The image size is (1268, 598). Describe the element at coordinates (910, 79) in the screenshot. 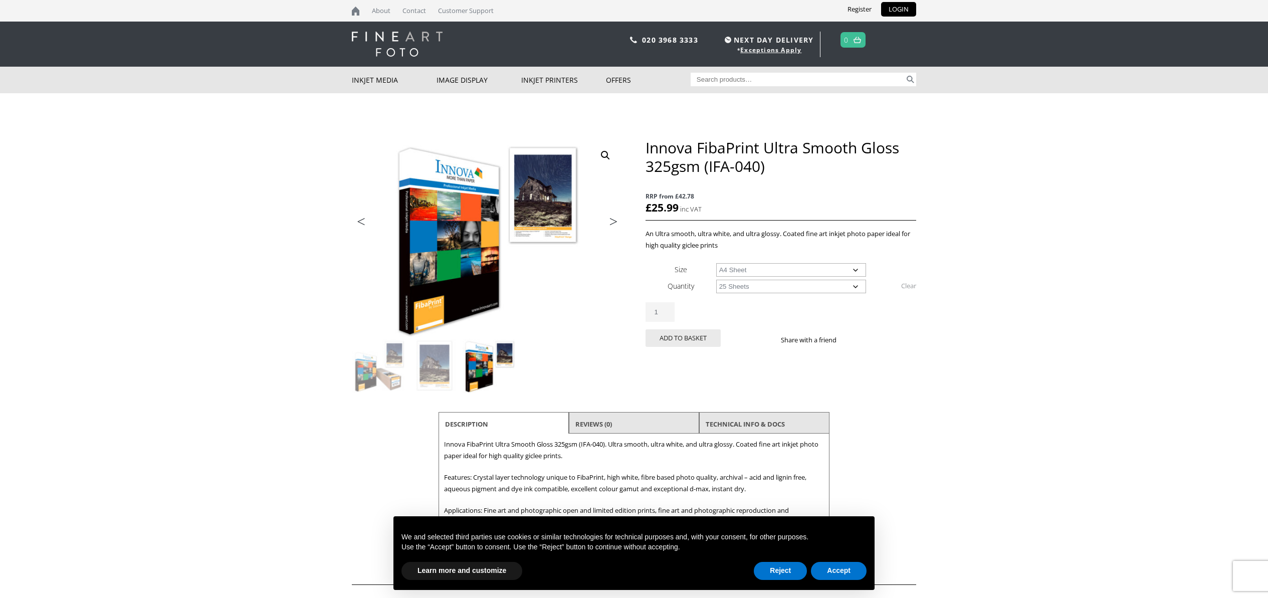

I see `button: Search` at that location.